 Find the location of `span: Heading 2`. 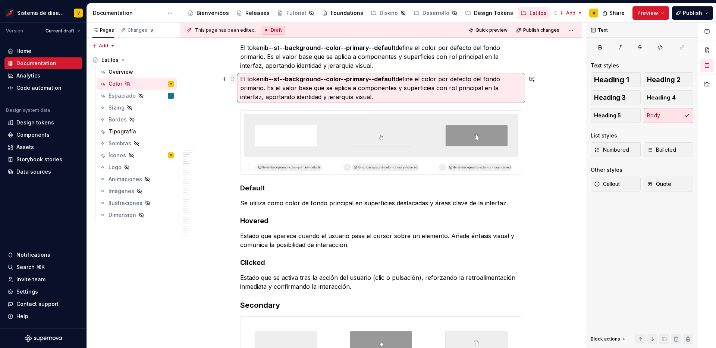

span: Heading 2 is located at coordinates (664, 80).